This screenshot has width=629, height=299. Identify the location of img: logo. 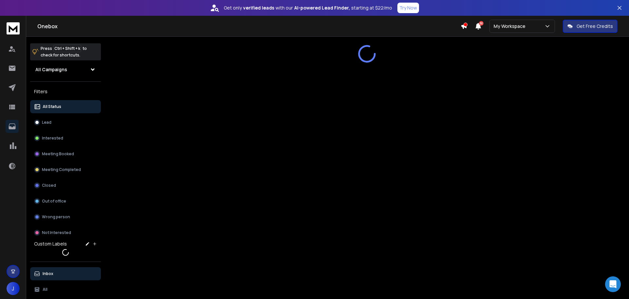
(13, 28).